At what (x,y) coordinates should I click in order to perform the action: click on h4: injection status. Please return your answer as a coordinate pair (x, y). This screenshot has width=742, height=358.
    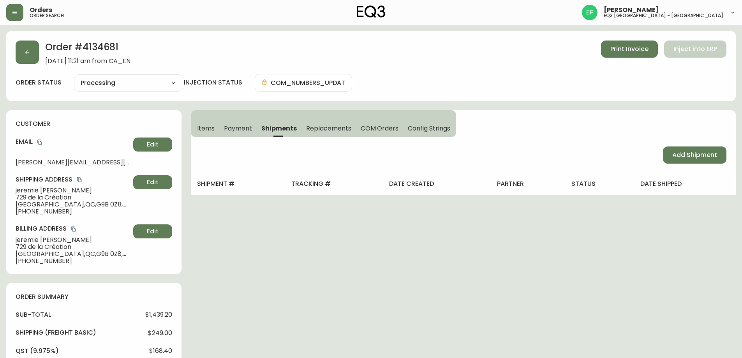
    Looking at the image, I should click on (213, 83).